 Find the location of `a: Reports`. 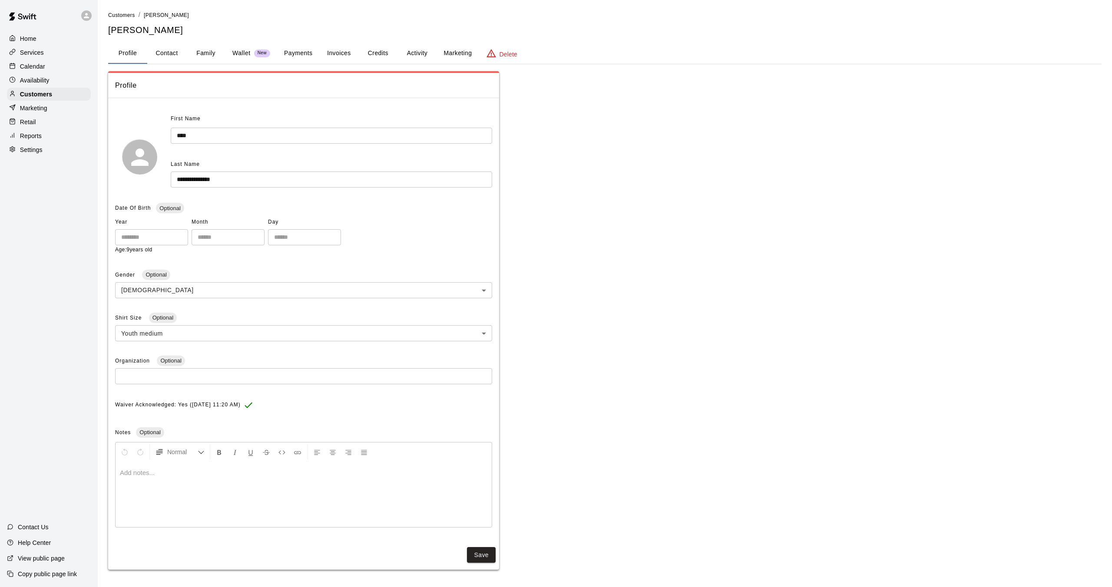

a: Reports is located at coordinates (49, 136).